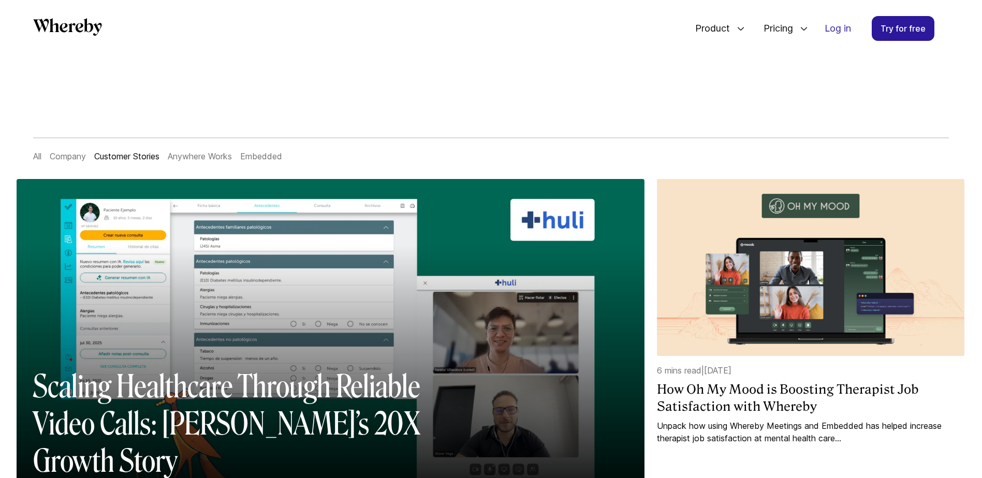 The image size is (982, 478). I want to click on a: Company, so click(68, 156).